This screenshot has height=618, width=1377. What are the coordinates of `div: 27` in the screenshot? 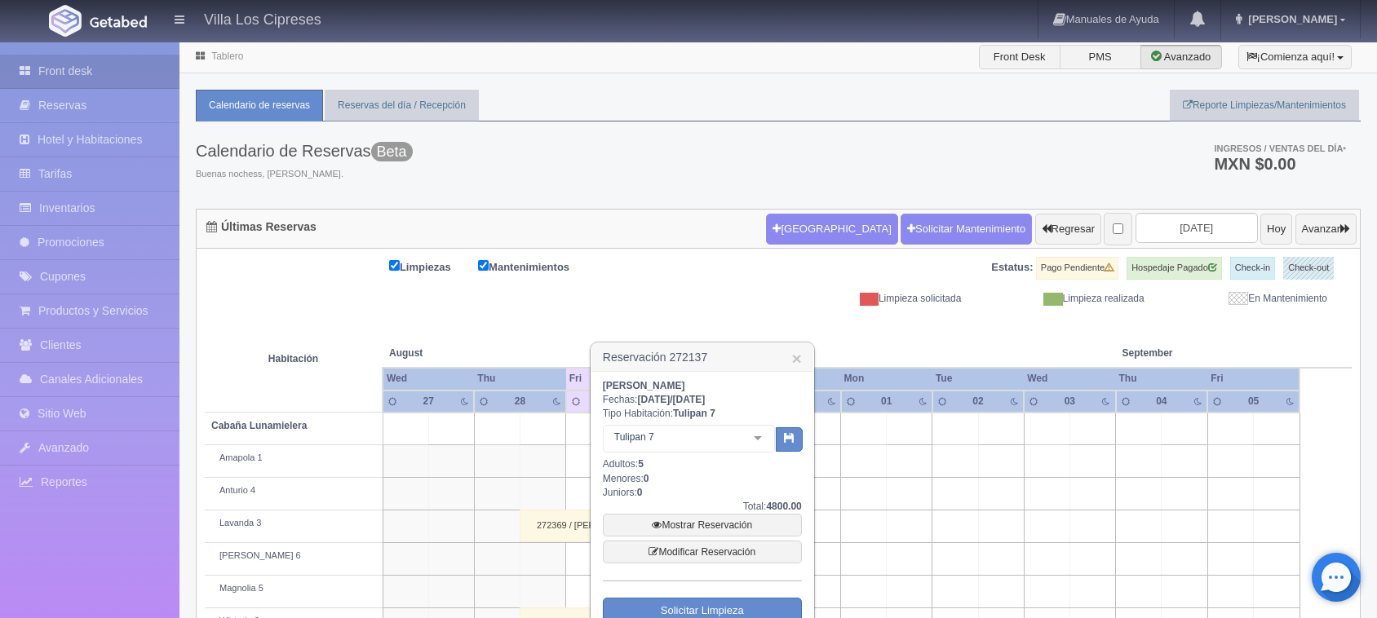 It's located at (428, 401).